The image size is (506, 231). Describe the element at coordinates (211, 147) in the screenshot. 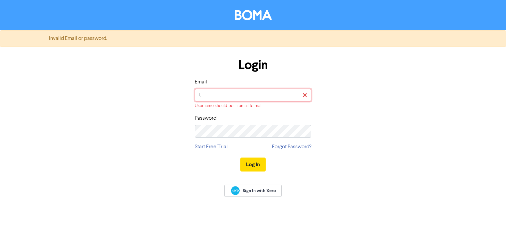

I see `a: Start Free Trial` at that location.